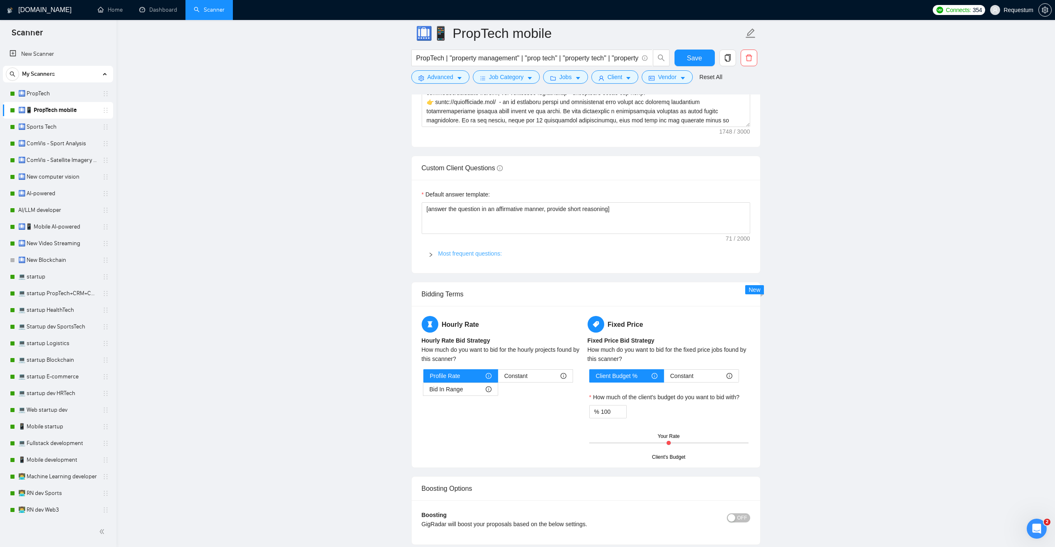  Describe the element at coordinates (158, 10) in the screenshot. I see `a: dashboardDashboard` at that location.